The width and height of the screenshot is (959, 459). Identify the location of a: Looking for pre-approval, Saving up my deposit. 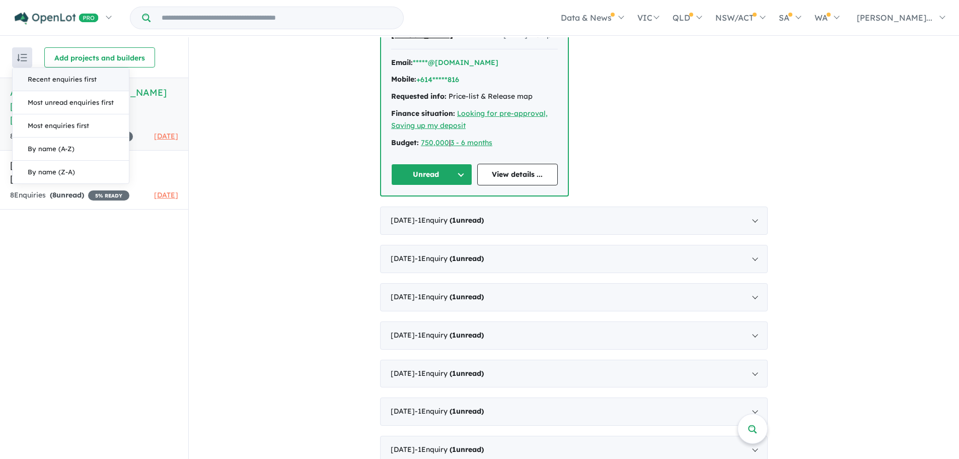
(469, 119).